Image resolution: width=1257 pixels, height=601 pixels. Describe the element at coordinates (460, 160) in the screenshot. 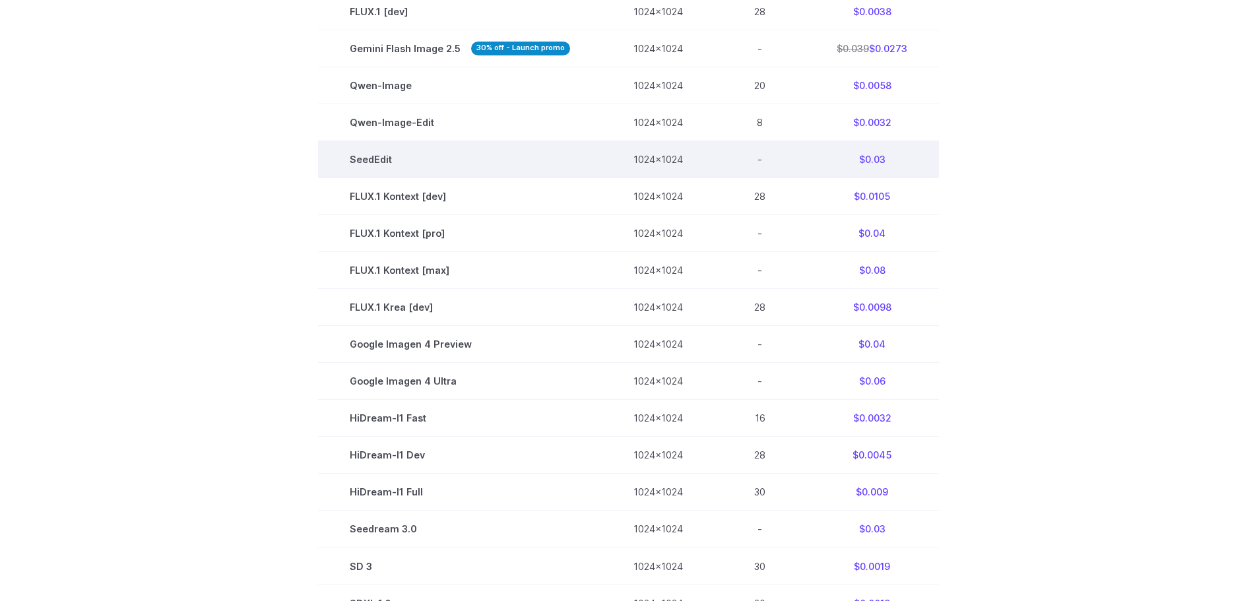

I see `td: SeedEdit` at that location.